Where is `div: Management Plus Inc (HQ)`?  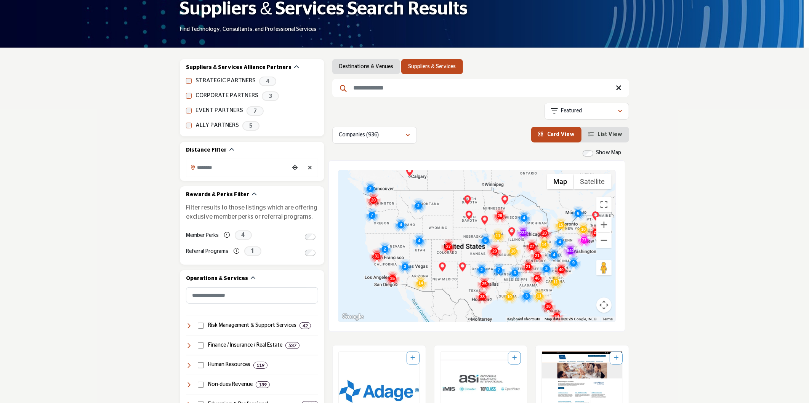
div: Management Plus Inc (HQ) is located at coordinates (443, 267).